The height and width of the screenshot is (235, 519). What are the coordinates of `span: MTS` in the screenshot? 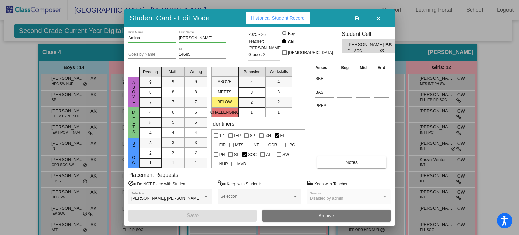 It's located at (239, 145).